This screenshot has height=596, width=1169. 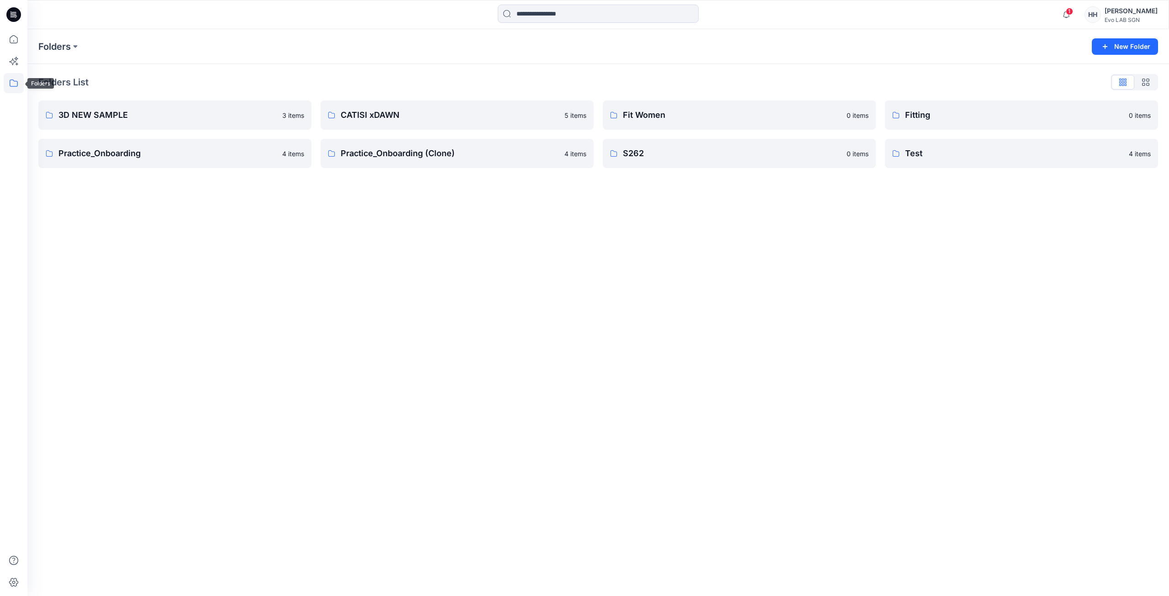 I want to click on a: Fitting0 items, so click(x=1021, y=115).